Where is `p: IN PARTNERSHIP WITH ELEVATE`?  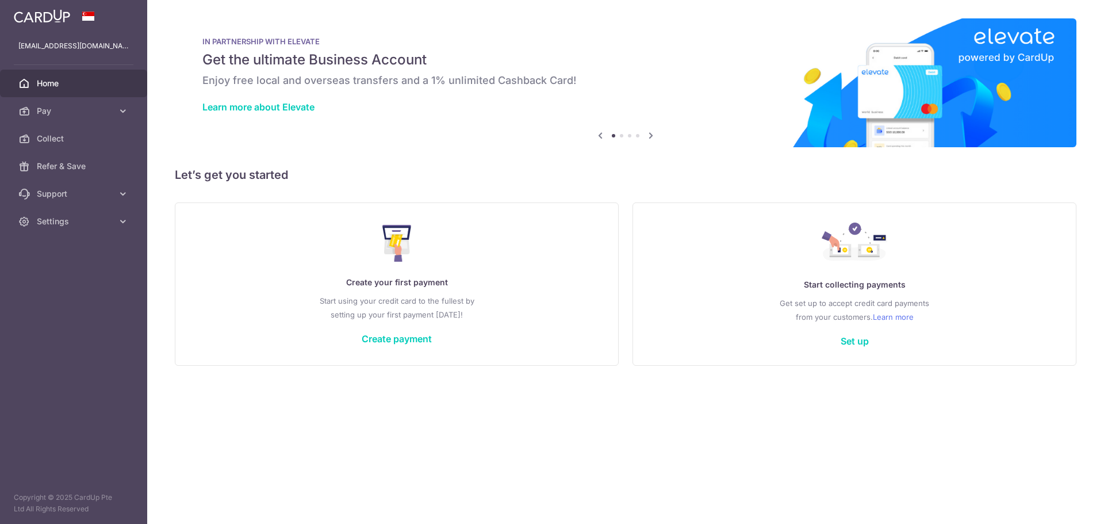
p: IN PARTNERSHIP WITH ELEVATE is located at coordinates (626, 41).